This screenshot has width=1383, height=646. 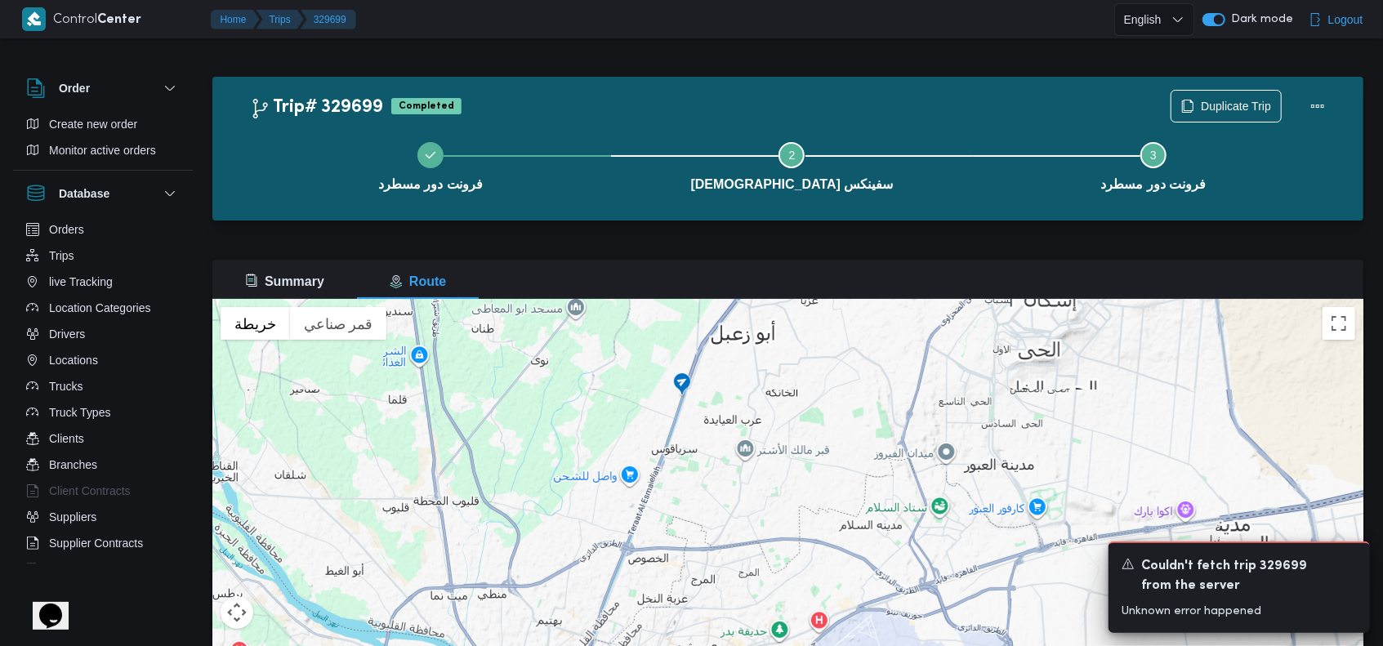 What do you see at coordinates (66, 229) in the screenshot?
I see `span: Orders` at bounding box center [66, 229].